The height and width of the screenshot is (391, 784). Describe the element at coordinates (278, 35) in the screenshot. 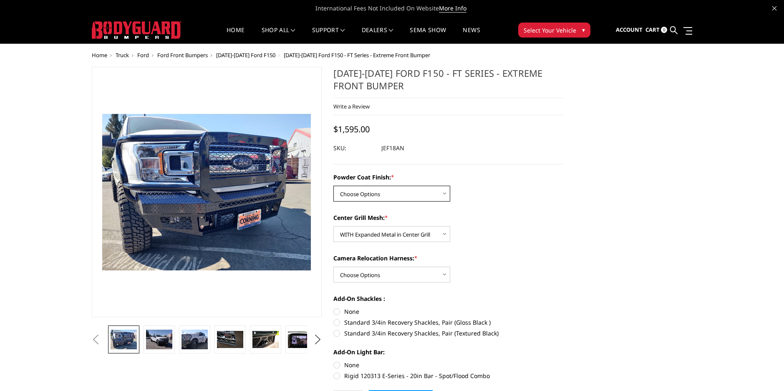

I see `a: shop all` at that location.